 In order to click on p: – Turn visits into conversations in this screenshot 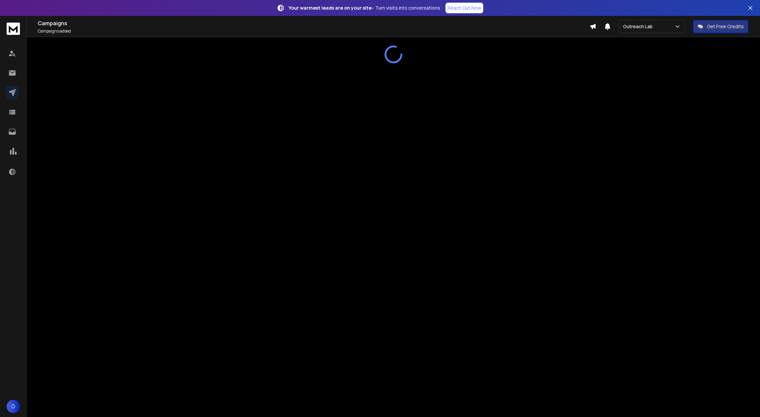, I will do `click(364, 8)`.